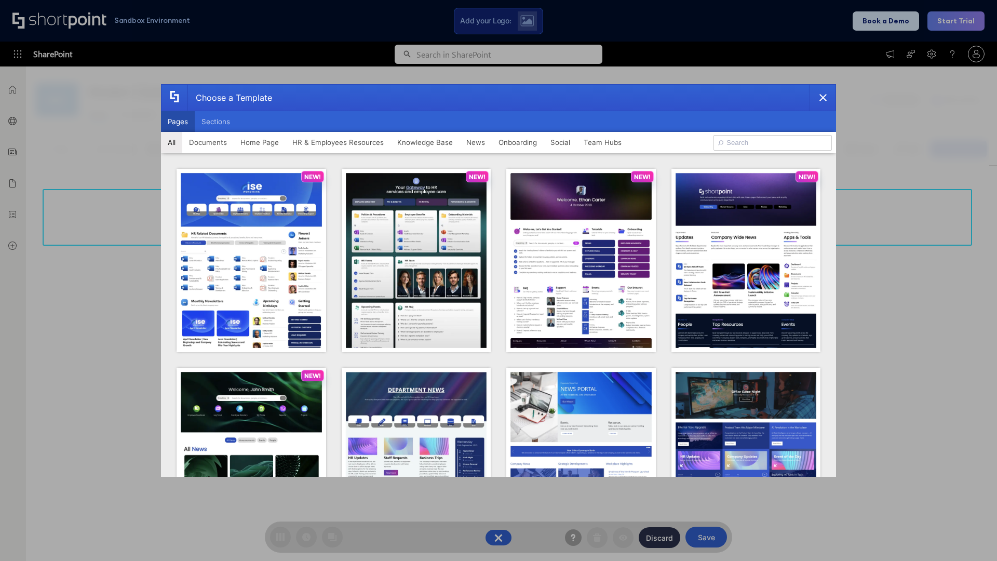 The height and width of the screenshot is (561, 997). What do you see at coordinates (425, 142) in the screenshot?
I see `button: Knowledge Base` at bounding box center [425, 142].